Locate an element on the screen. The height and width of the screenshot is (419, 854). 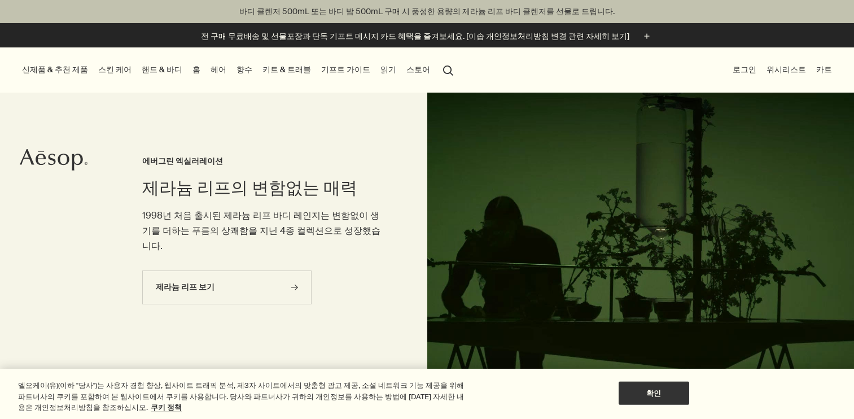
a: Aesop is located at coordinates (54, 161).